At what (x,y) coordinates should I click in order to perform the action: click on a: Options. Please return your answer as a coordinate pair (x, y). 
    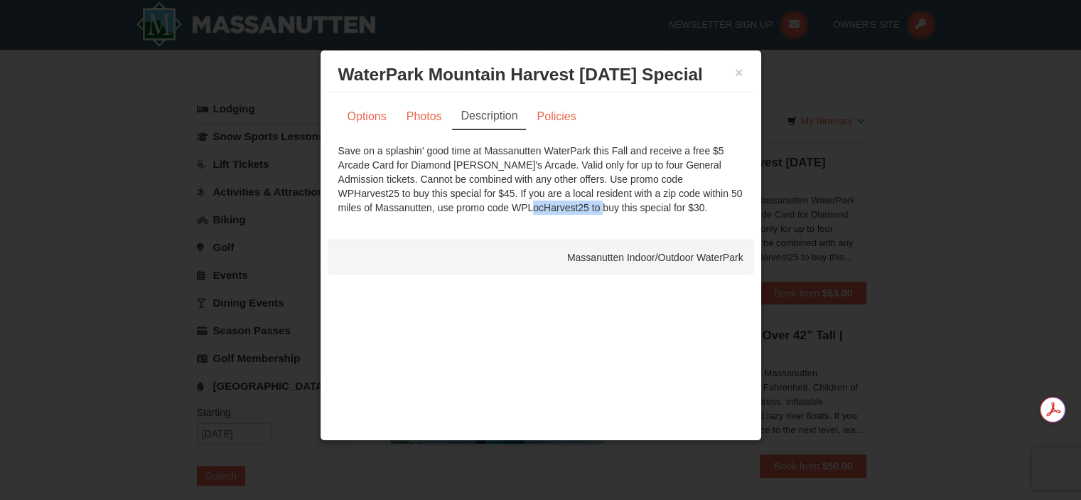
    Looking at the image, I should click on (367, 117).